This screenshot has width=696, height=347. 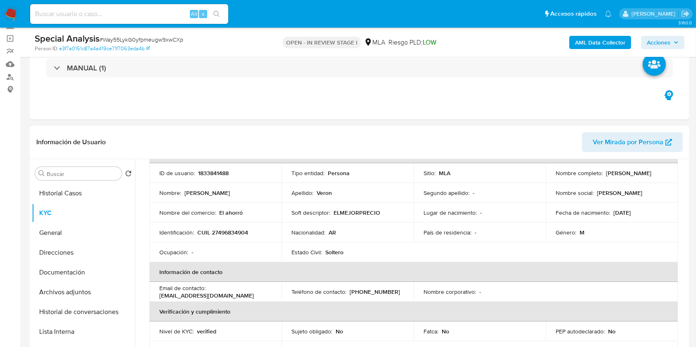 What do you see at coordinates (83, 332) in the screenshot?
I see `button: Lista Interna` at bounding box center [83, 332].